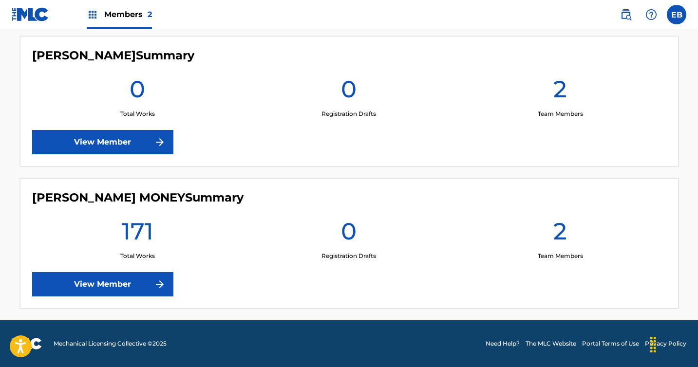 The height and width of the screenshot is (367, 698). What do you see at coordinates (665, 344) in the screenshot?
I see `a: Privacy Policy` at bounding box center [665, 344].